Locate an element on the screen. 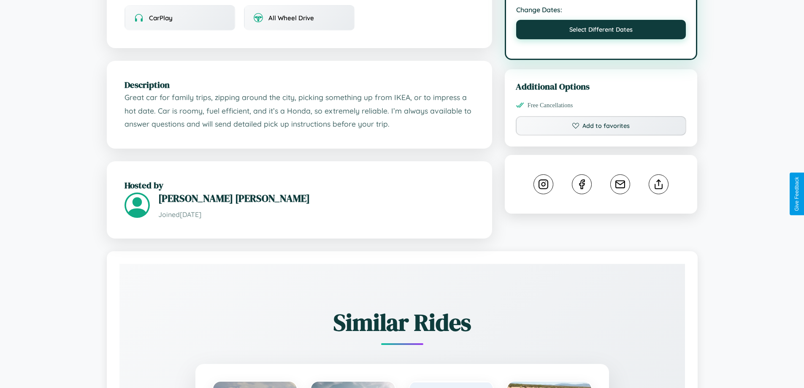  p: Great car for family trips, zipping around the city, picking something up from IKEA, or to impres... is located at coordinates (299, 111).